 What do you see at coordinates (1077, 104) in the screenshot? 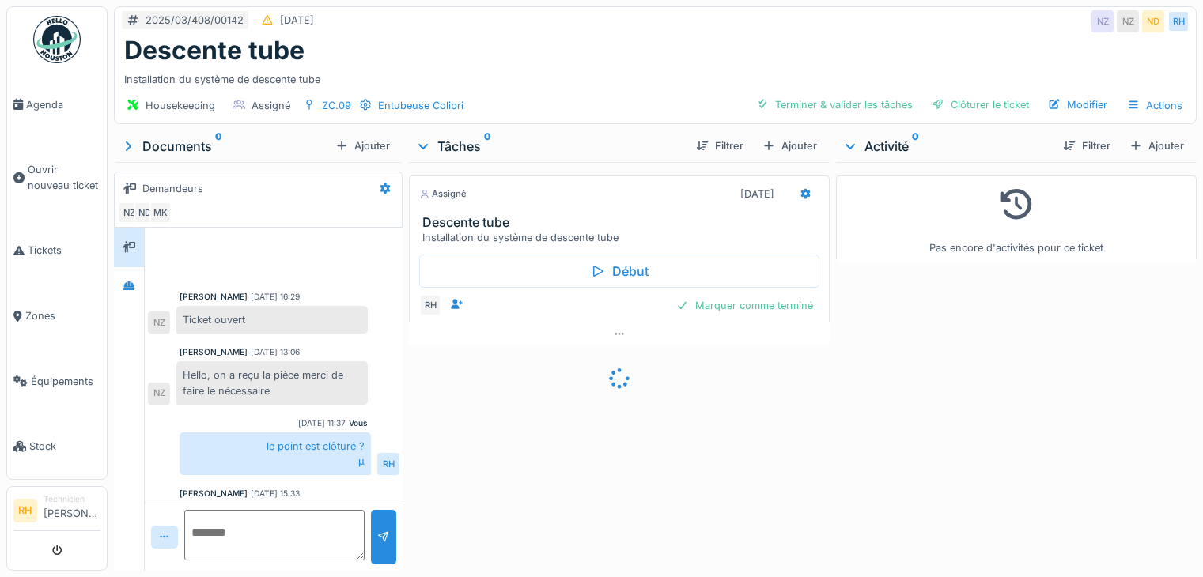
I see `div: Modifier` at bounding box center [1077, 104].